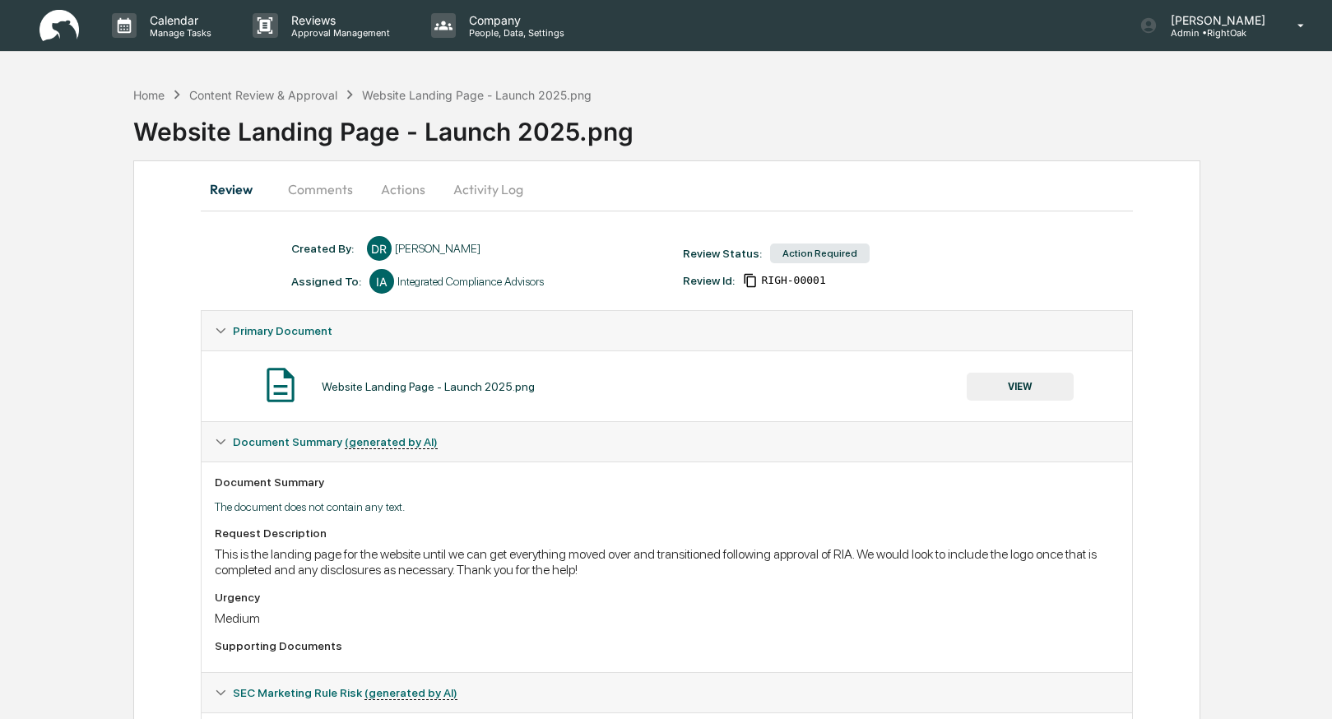 The width and height of the screenshot is (1332, 719). I want to click on span: SEC Marketing Rule Risk, so click(345, 693).